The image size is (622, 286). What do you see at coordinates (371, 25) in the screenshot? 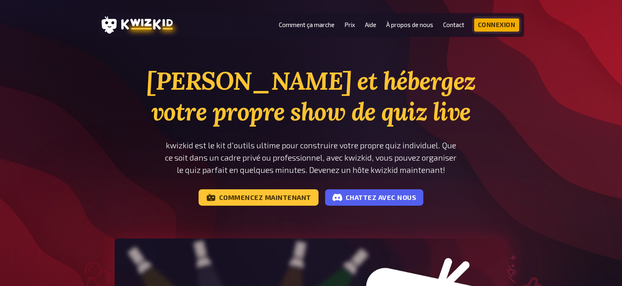
I see `a: Aide` at bounding box center [371, 25].